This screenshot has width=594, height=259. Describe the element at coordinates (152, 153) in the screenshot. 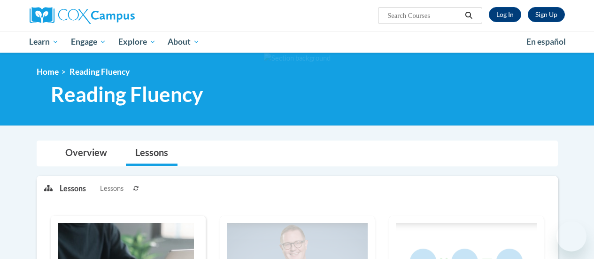

I see `a: Lessons` at that location.